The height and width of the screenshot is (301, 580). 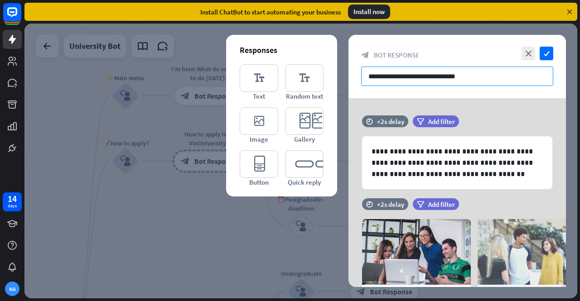 What do you see at coordinates (547, 53) in the screenshot?
I see `i: check` at bounding box center [547, 53].